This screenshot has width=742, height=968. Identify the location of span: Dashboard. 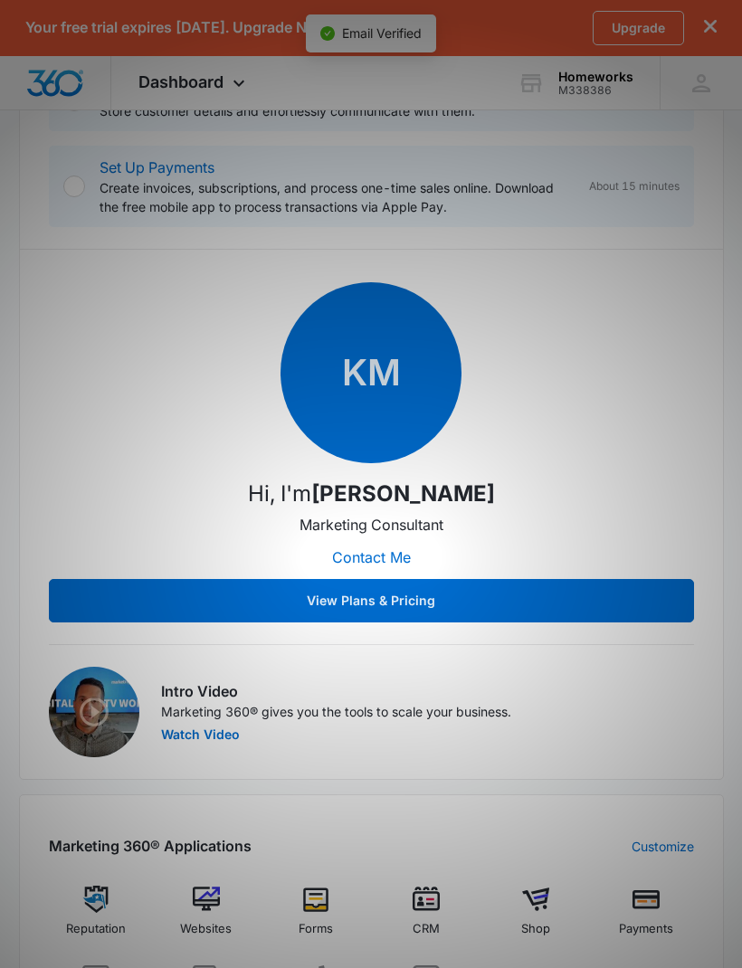
(181, 81).